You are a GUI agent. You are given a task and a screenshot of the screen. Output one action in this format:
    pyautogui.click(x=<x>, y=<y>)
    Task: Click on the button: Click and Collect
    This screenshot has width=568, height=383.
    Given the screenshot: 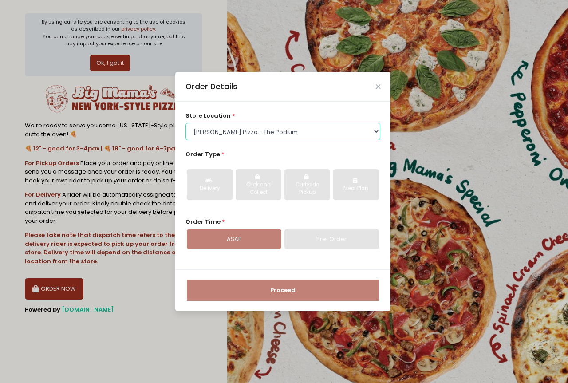 What is the action you would take?
    pyautogui.click(x=258, y=185)
    